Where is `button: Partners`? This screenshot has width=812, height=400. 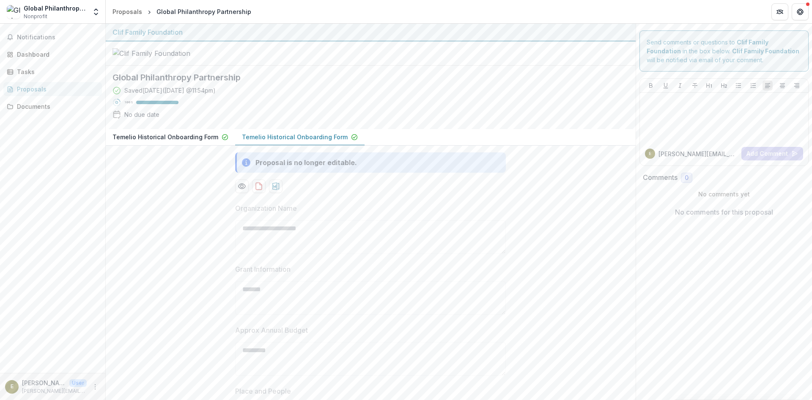 button: Partners is located at coordinates (780, 12).